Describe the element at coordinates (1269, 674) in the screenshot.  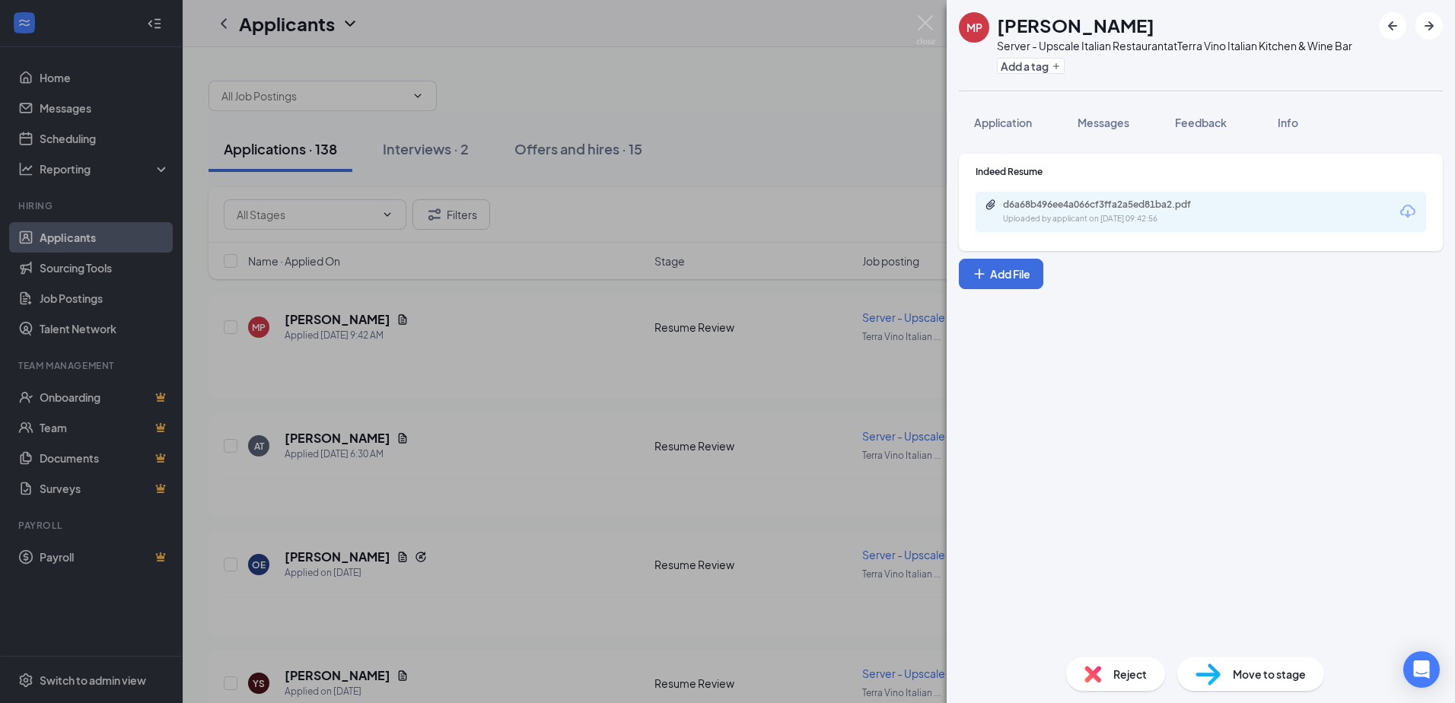
I see `span: Move to stage` at that location.